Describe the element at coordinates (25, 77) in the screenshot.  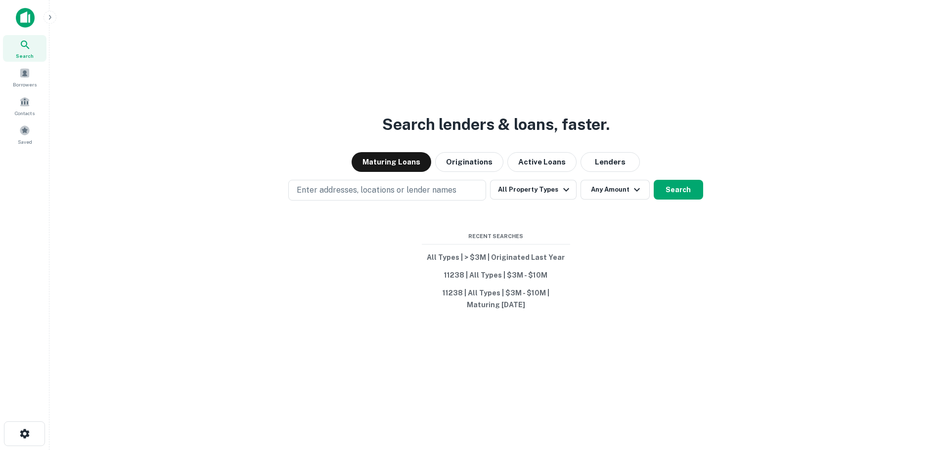
I see `a: Borrowers` at that location.